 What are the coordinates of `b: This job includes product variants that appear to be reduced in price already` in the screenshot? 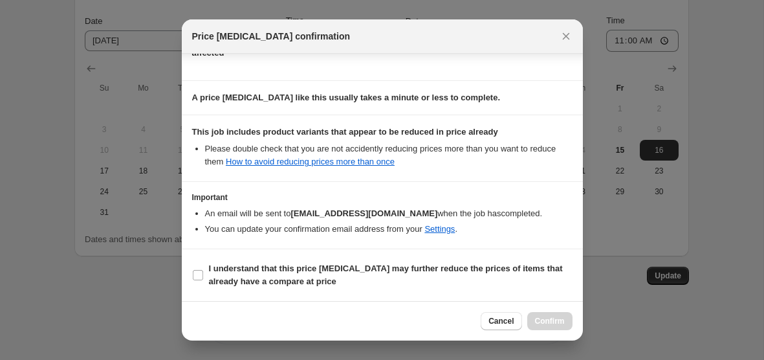 It's located at (345, 131).